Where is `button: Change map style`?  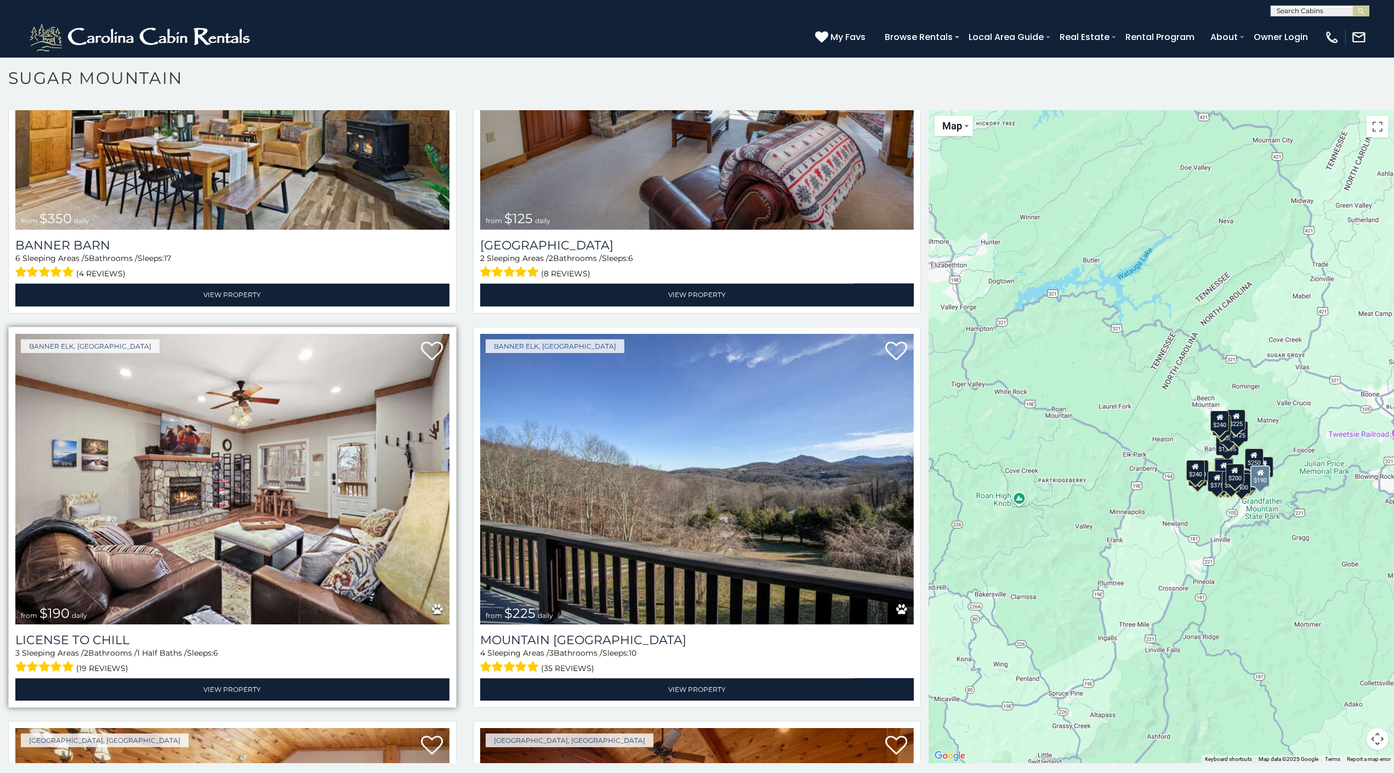 button: Change map style is located at coordinates (954, 126).